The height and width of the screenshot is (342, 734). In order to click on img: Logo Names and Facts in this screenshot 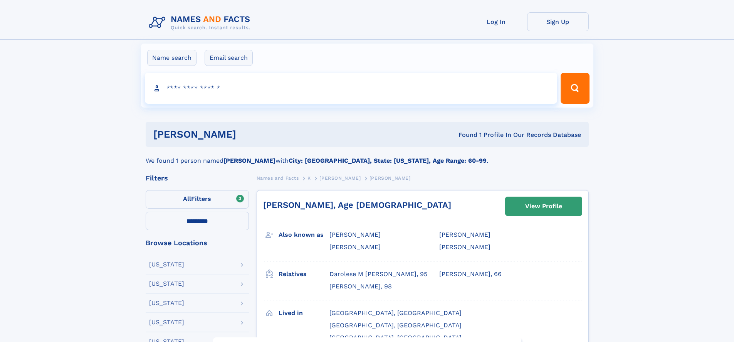, I will do `click(201, 23)`.